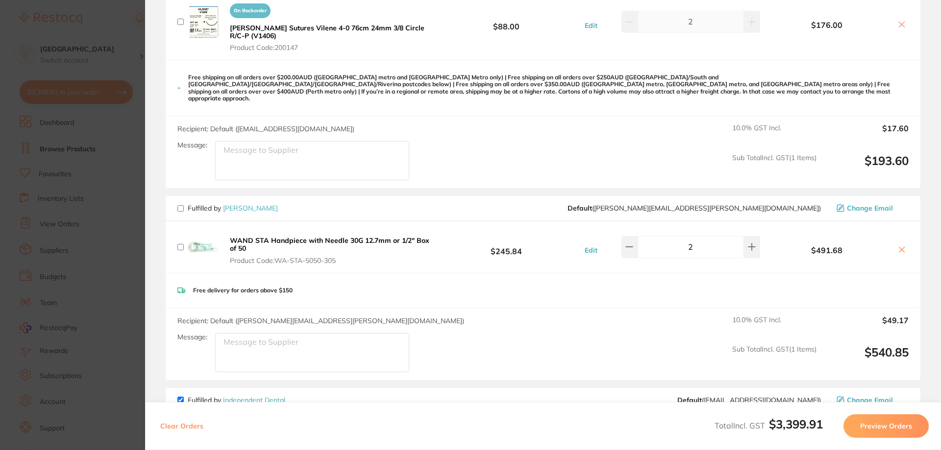 This screenshot has height=450, width=941. What do you see at coordinates (243, 291) in the screenshot?
I see `p: Free delivery for orders above $150` at bounding box center [243, 291].